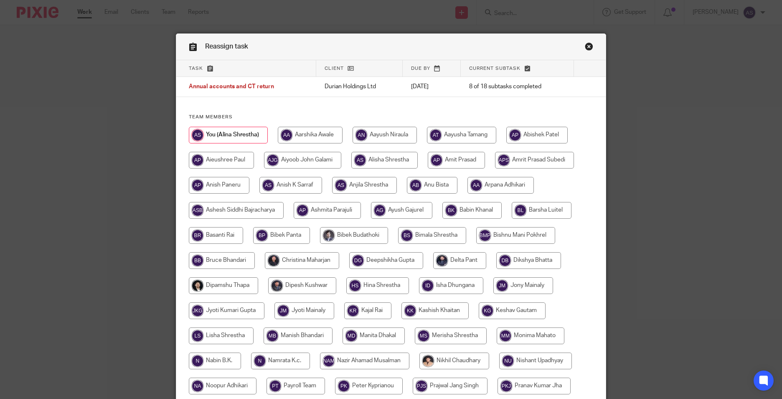 The width and height of the screenshot is (782, 399). I want to click on span: Reassign task, so click(226, 46).